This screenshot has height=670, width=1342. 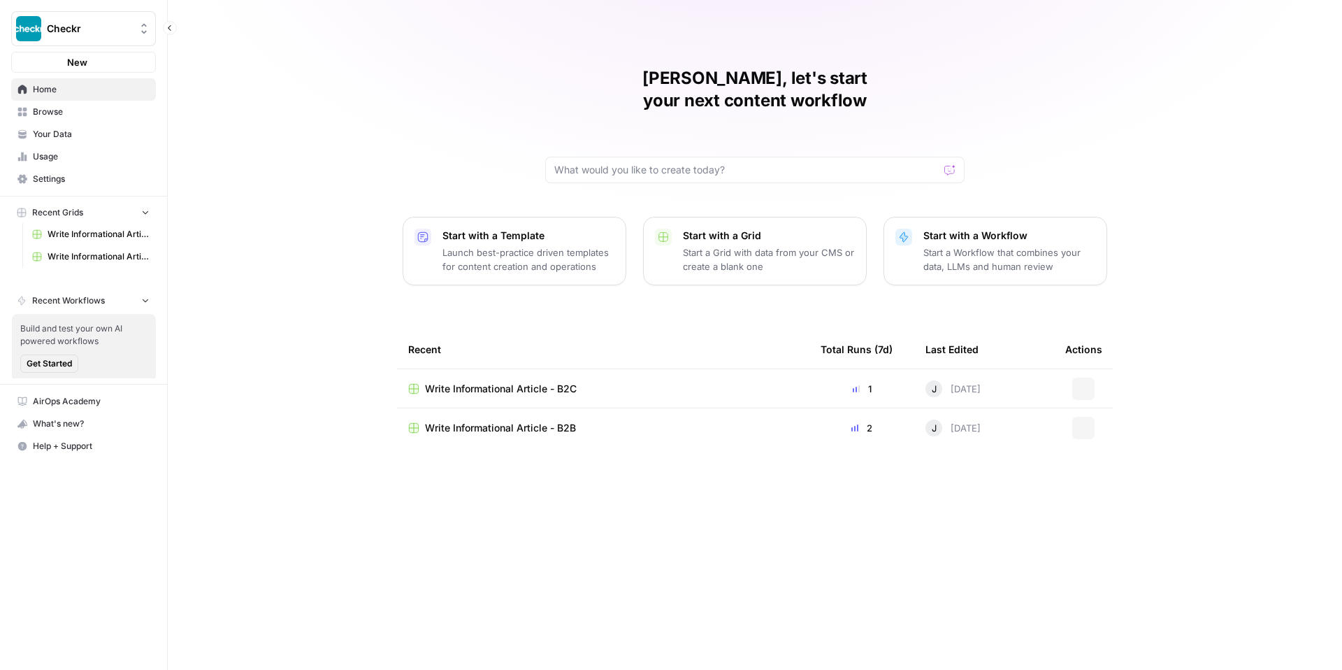 I want to click on span: Get Started, so click(x=49, y=363).